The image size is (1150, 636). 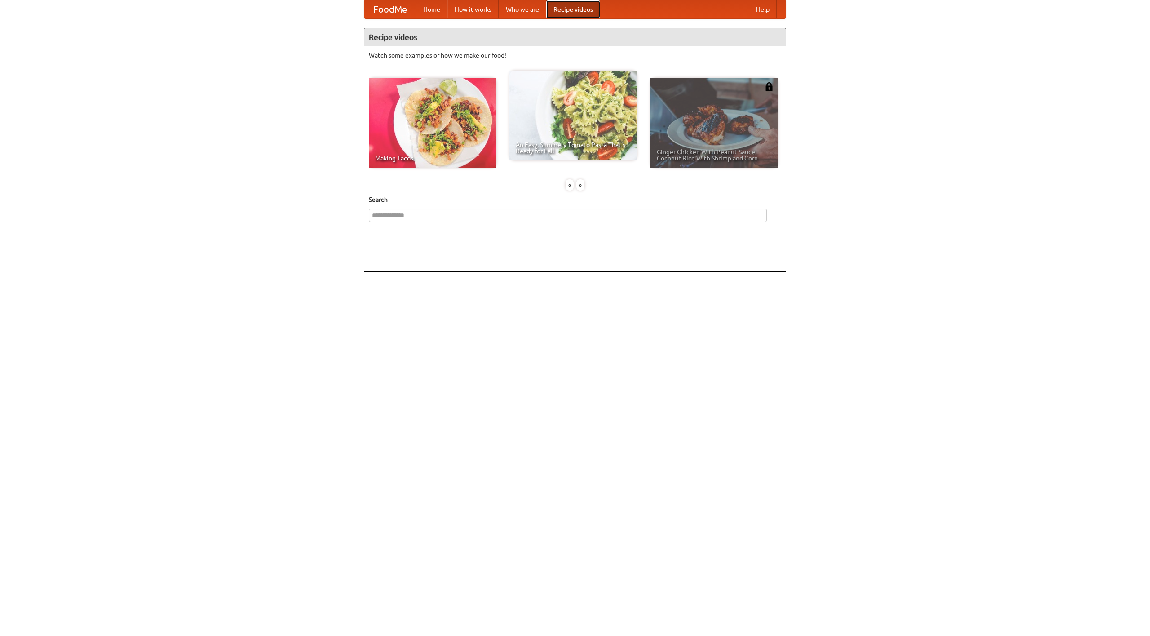 What do you see at coordinates (573, 148) in the screenshot?
I see `span: An Easy, Summery Tomato Pasta That's Ready for Fall` at bounding box center [573, 148].